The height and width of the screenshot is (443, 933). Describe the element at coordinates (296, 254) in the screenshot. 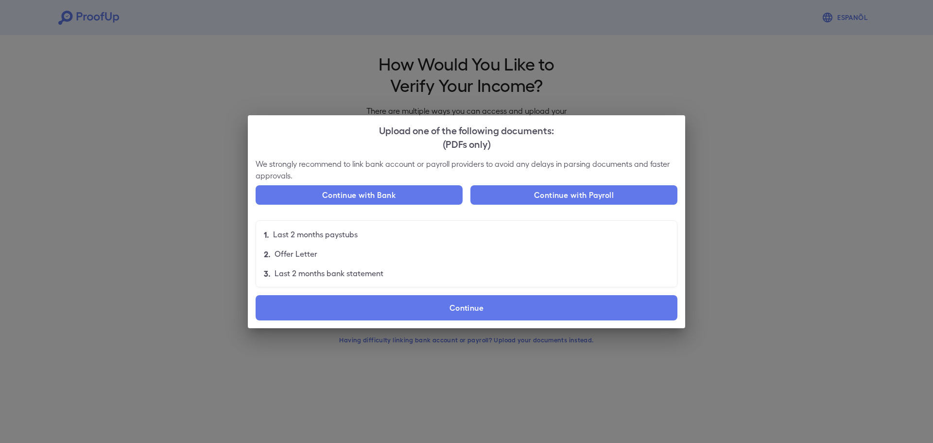

I see `p: Offer Letter` at that location.